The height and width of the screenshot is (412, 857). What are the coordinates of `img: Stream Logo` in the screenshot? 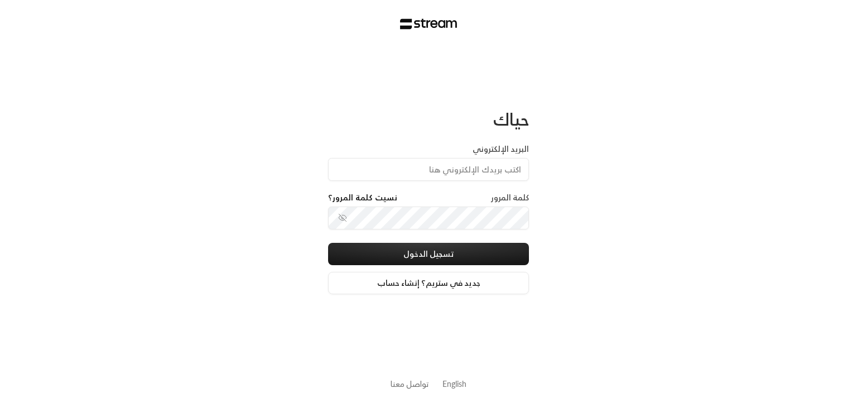 It's located at (429, 24).